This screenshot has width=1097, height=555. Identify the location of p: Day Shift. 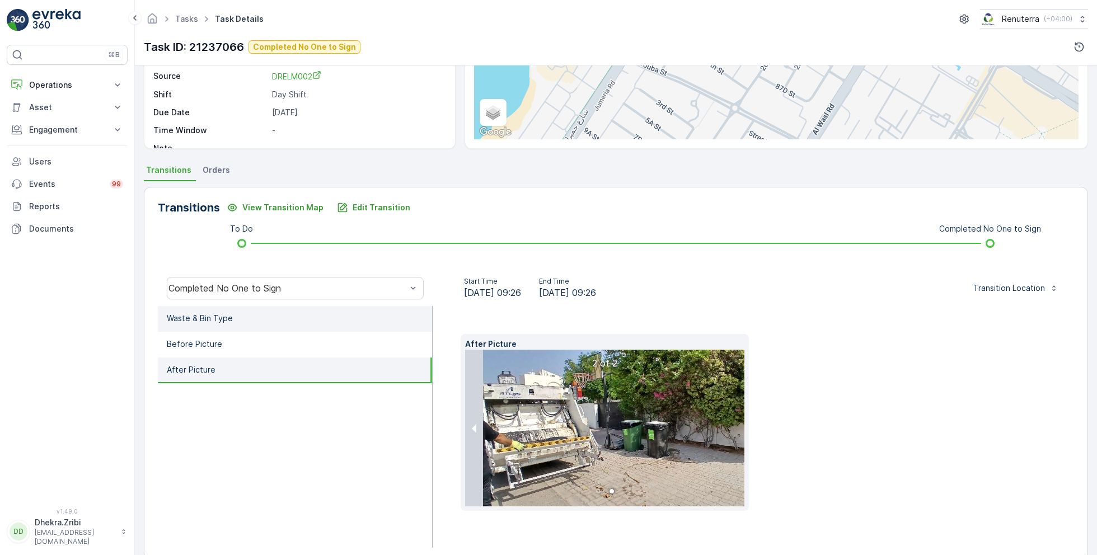
(358, 95).